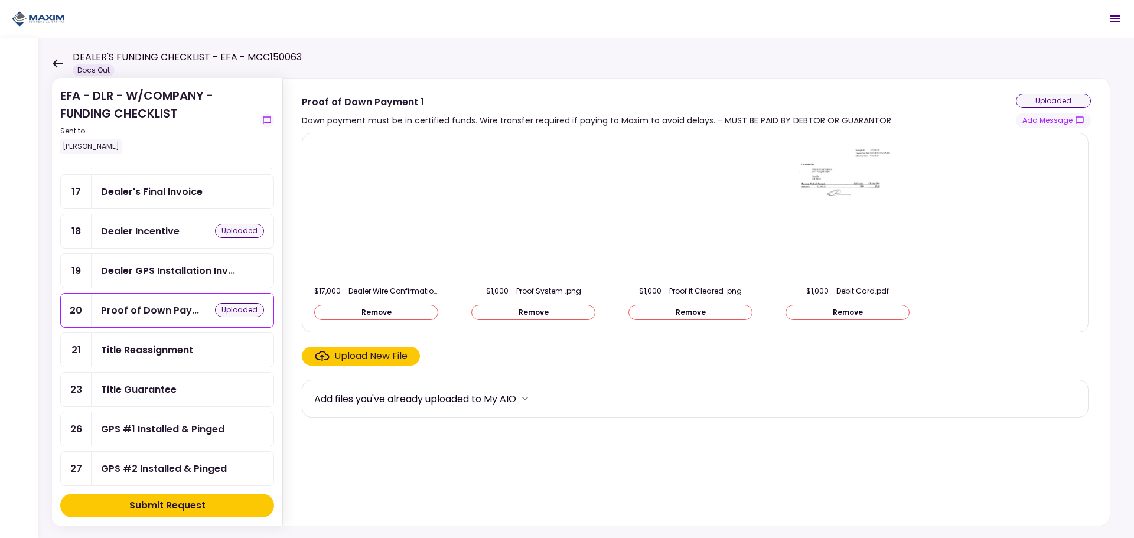 Image resolution: width=1134 pixels, height=538 pixels. I want to click on div: 20, so click(76, 310).